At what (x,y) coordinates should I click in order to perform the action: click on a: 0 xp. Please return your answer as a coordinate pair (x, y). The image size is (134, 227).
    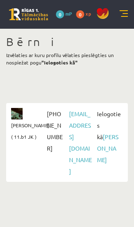
    Looking at the image, I should click on (85, 14).